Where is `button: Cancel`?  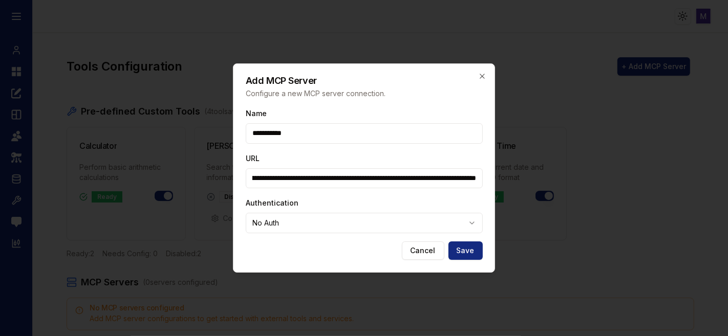
button: Cancel is located at coordinates (423, 251).